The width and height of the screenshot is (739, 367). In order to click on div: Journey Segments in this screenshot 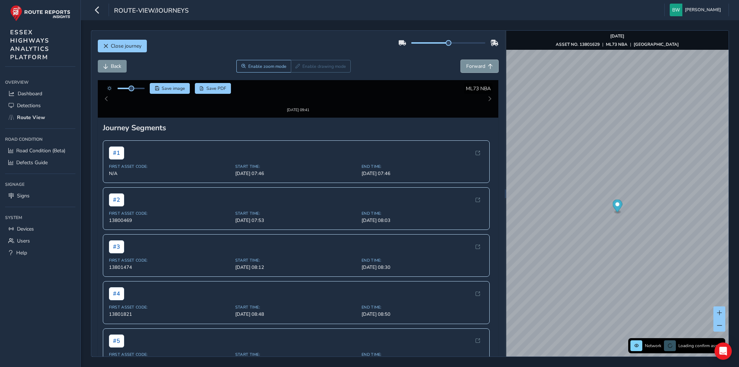, I will do `click(298, 121)`.